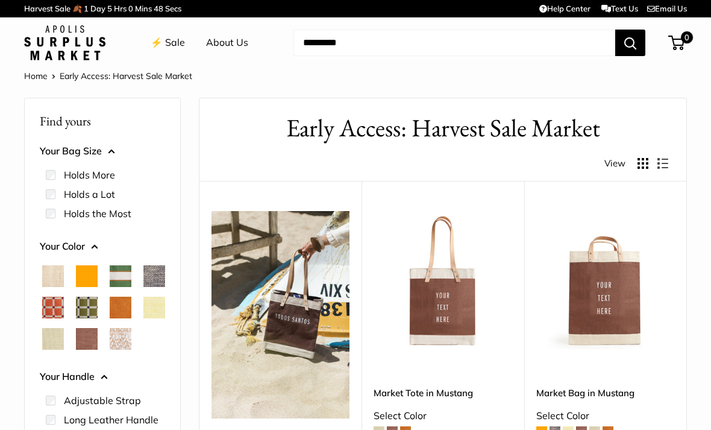 Image resolution: width=711 pixels, height=430 pixels. Describe the element at coordinates (663, 163) in the screenshot. I see `button: Display products as list` at that location.